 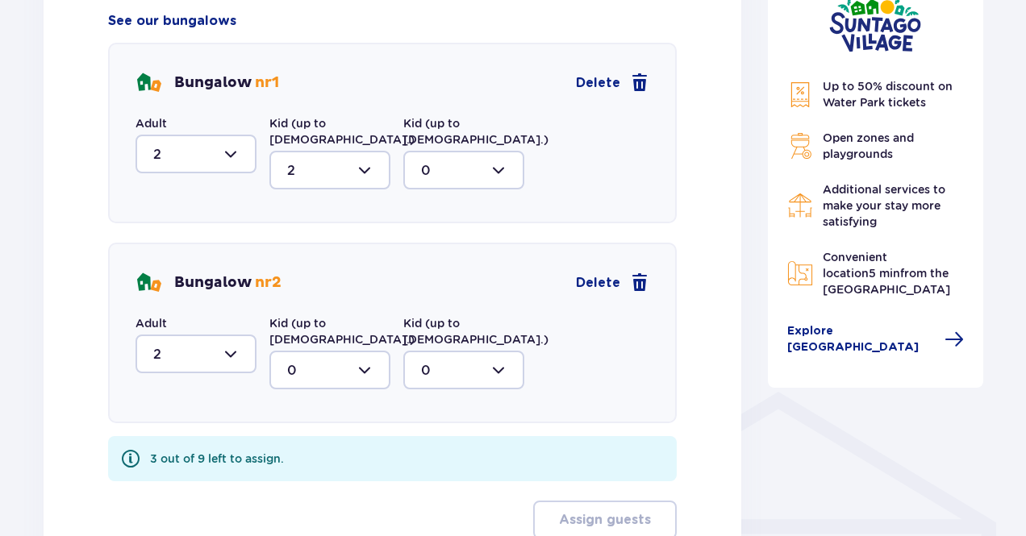 I want to click on span: nr 1, so click(x=267, y=82).